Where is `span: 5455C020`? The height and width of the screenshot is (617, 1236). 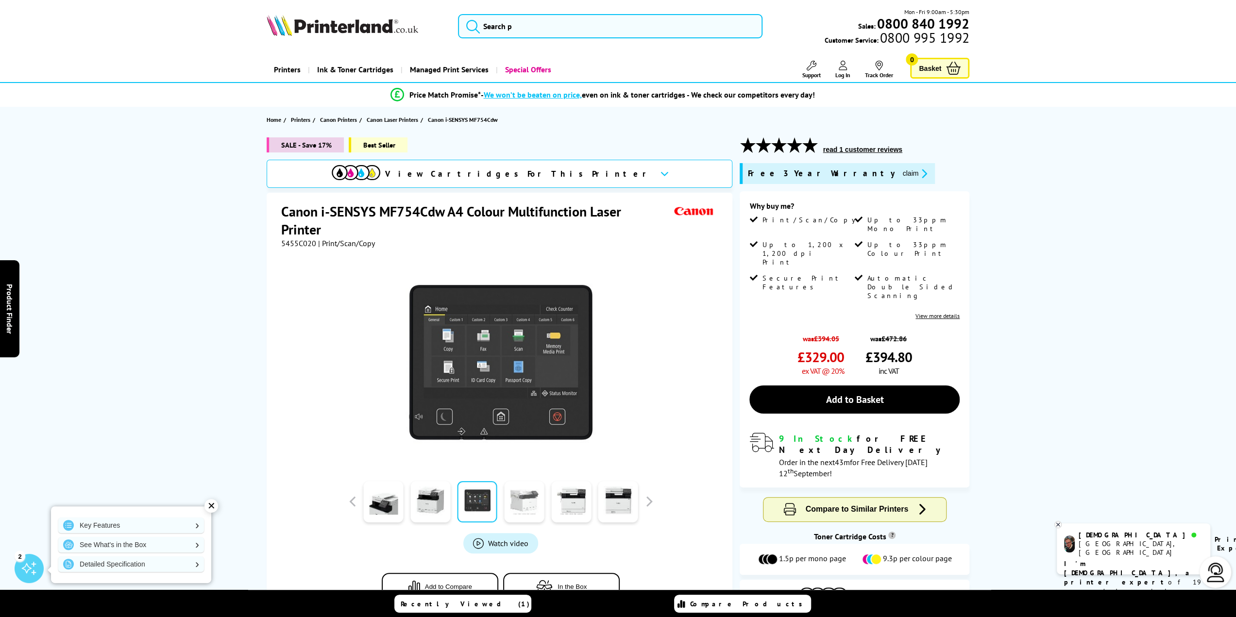 span: 5455C020 is located at coordinates (299, 243).